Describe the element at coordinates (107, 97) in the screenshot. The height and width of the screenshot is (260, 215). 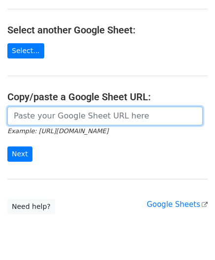
I see `h4: Copy/paste a Google Sheet URL:` at that location.